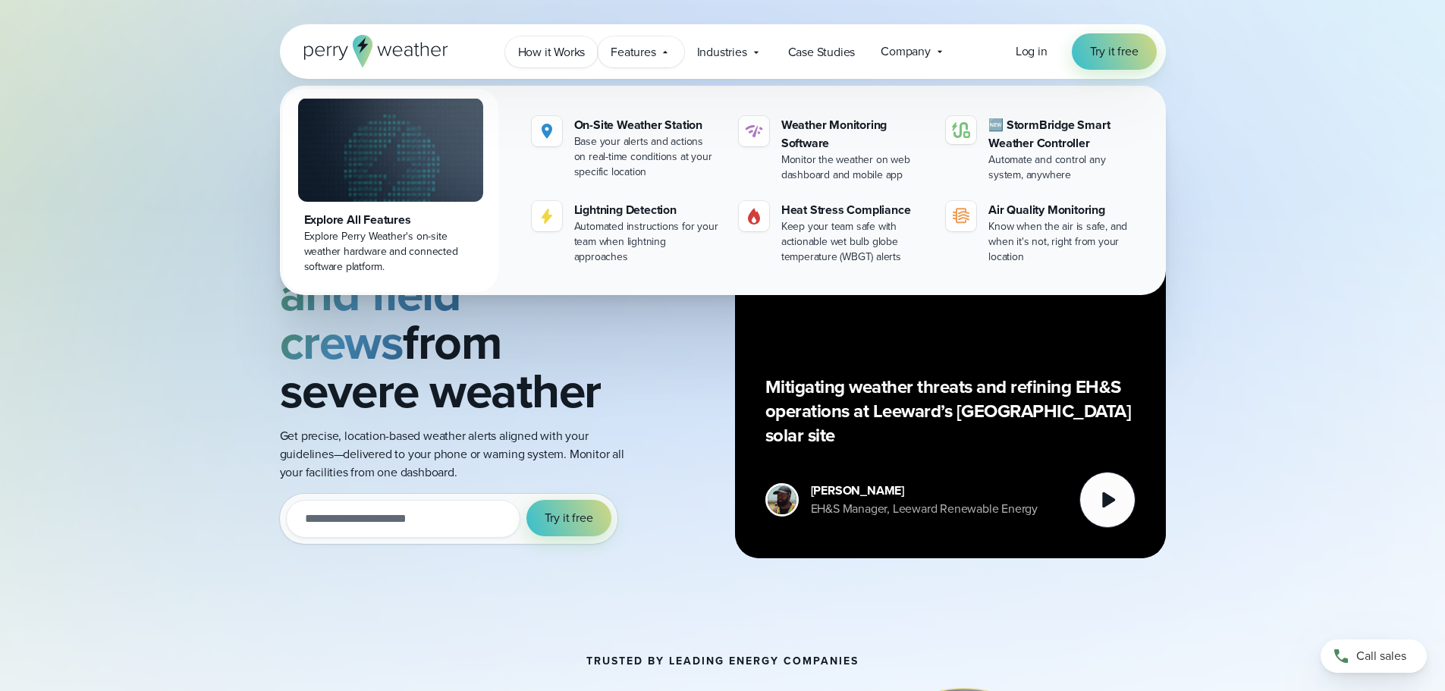 The image size is (1445, 691). I want to click on a: Air Quality Monitoring Know when the air is safe, and when it's not, right from your location, so click(1040, 233).